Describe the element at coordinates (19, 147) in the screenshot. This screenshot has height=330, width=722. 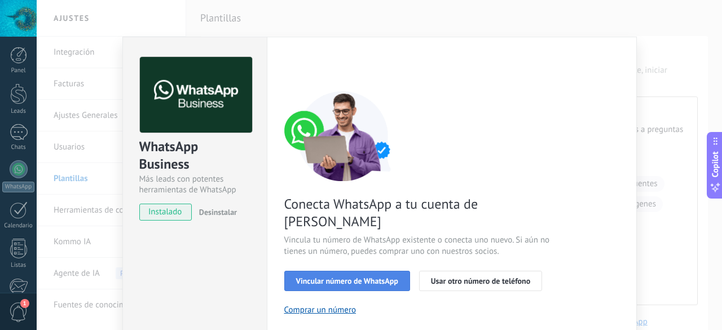
I see `div: Chats` at that location.